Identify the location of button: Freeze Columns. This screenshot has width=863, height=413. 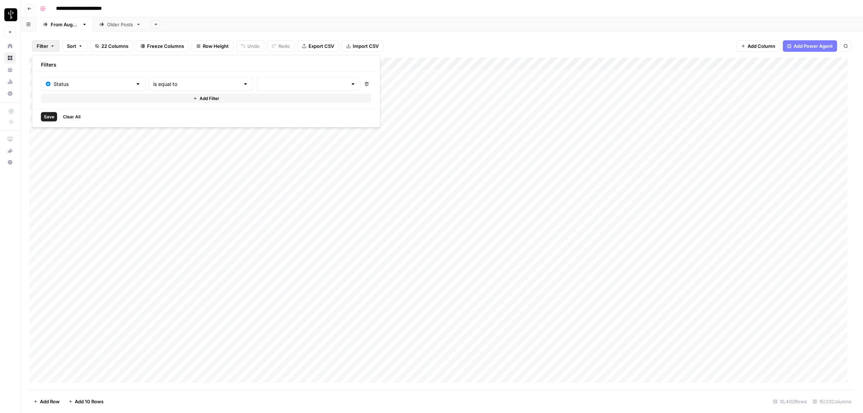
(162, 46).